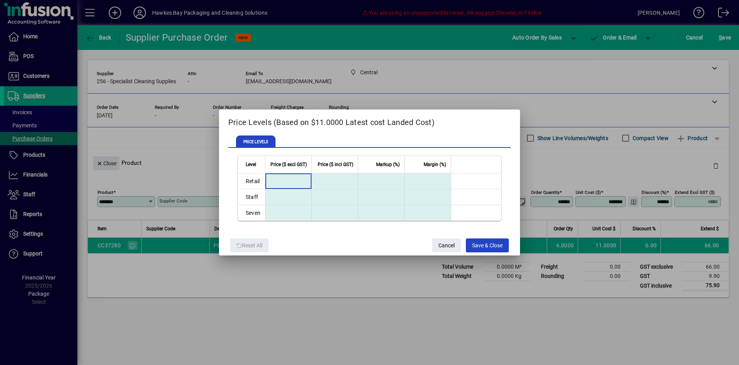  I want to click on td: Seven, so click(251, 213).